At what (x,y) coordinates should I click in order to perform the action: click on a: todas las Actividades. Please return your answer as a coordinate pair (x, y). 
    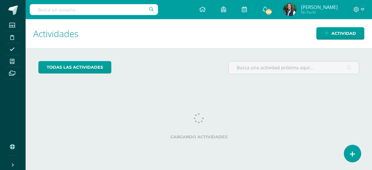
    Looking at the image, I should click on (75, 67).